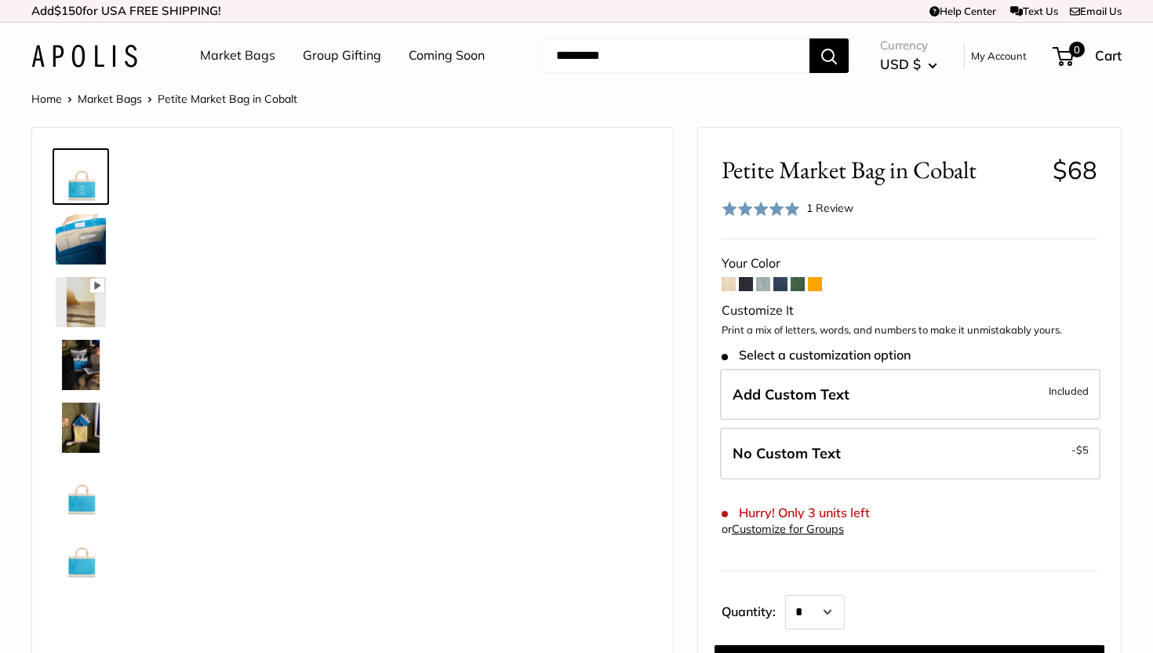 This screenshot has height=653, width=1153. What do you see at coordinates (1034, 11) in the screenshot?
I see `a: Text Us` at bounding box center [1034, 11].